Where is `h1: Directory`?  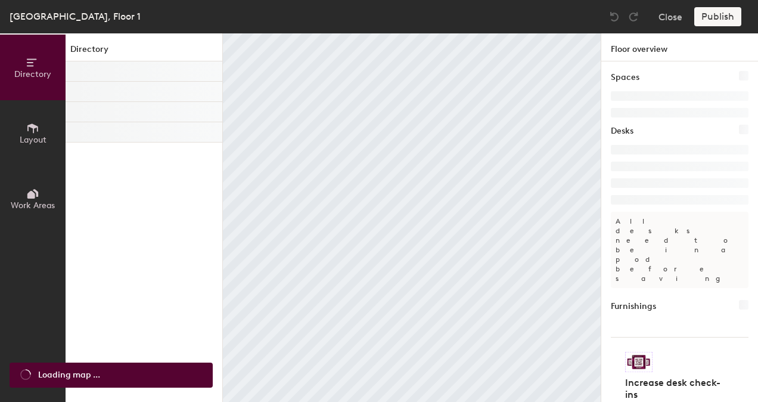 h1: Directory is located at coordinates (144, 52).